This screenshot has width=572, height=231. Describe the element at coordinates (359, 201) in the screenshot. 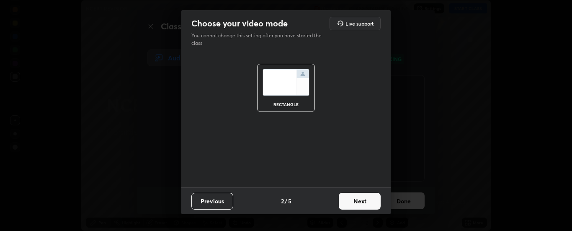

I see `button: Next` at that location.